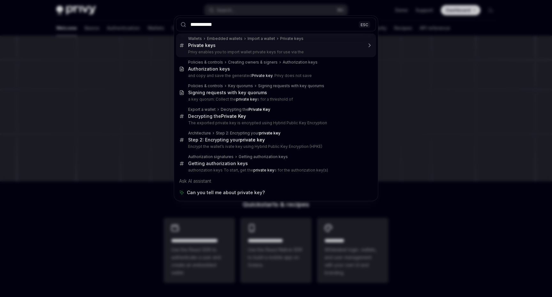  What do you see at coordinates (253, 62) in the screenshot?
I see `div: Creating owners & signers` at bounding box center [253, 62].